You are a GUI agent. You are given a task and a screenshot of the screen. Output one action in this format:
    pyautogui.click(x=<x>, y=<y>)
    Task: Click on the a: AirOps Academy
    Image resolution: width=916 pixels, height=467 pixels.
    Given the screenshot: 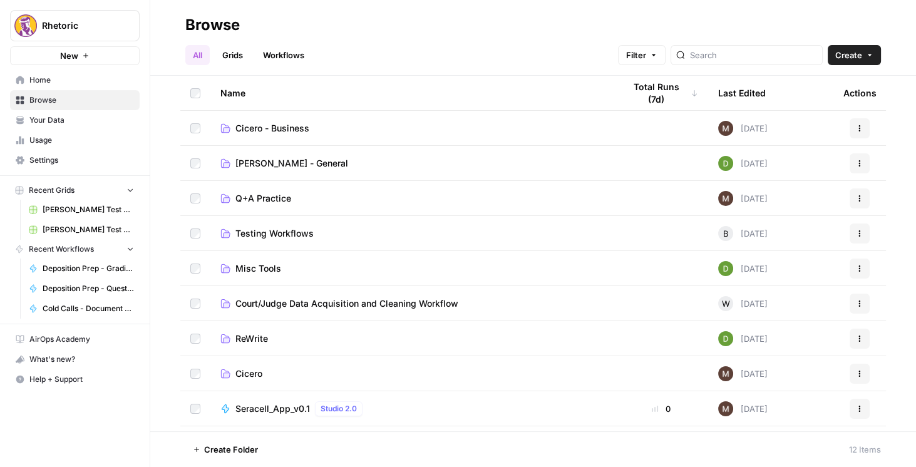 What is the action you would take?
    pyautogui.click(x=75, y=340)
    